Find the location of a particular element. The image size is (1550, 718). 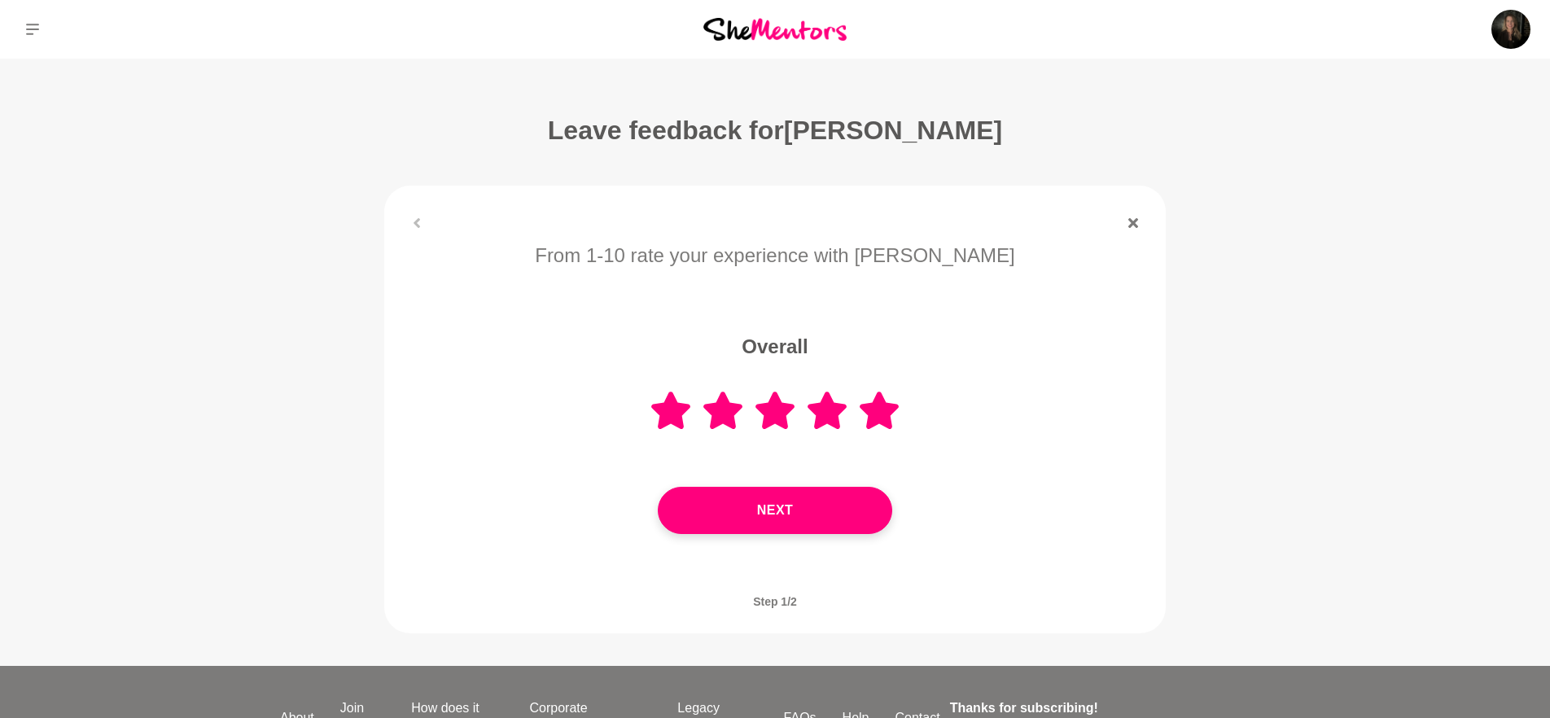

a: Marisse van den Berg is located at coordinates (1511, 29).